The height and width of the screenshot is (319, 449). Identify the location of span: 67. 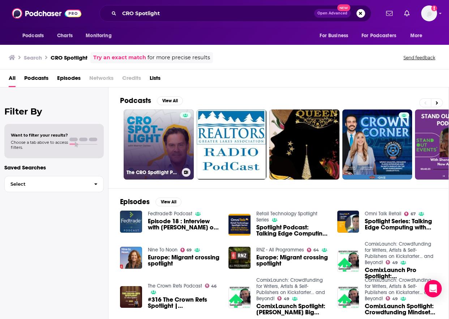
(413, 214).